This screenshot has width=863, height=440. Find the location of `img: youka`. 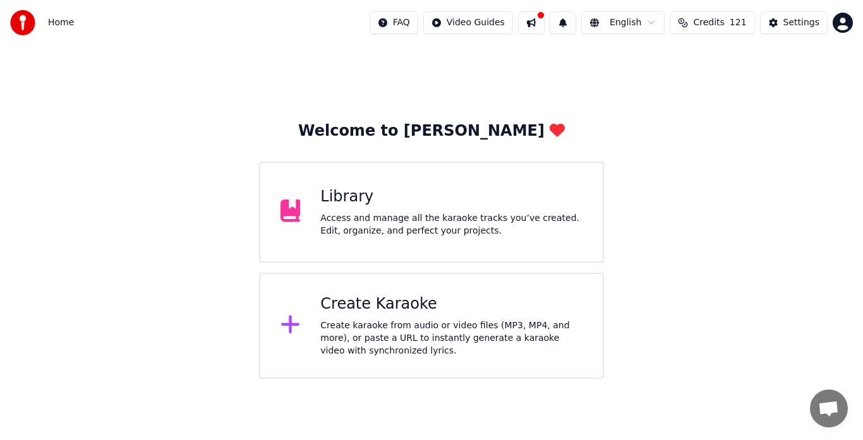

img: youka is located at coordinates (23, 23).